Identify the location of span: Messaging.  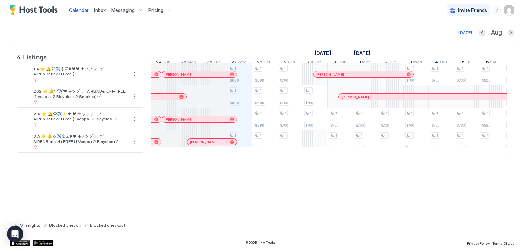
(123, 10).